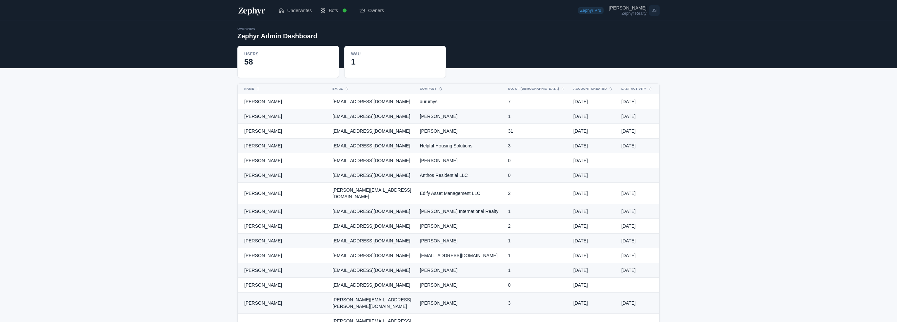  Describe the element at coordinates (590, 89) in the screenshot. I see `button: Account Created` at that location.